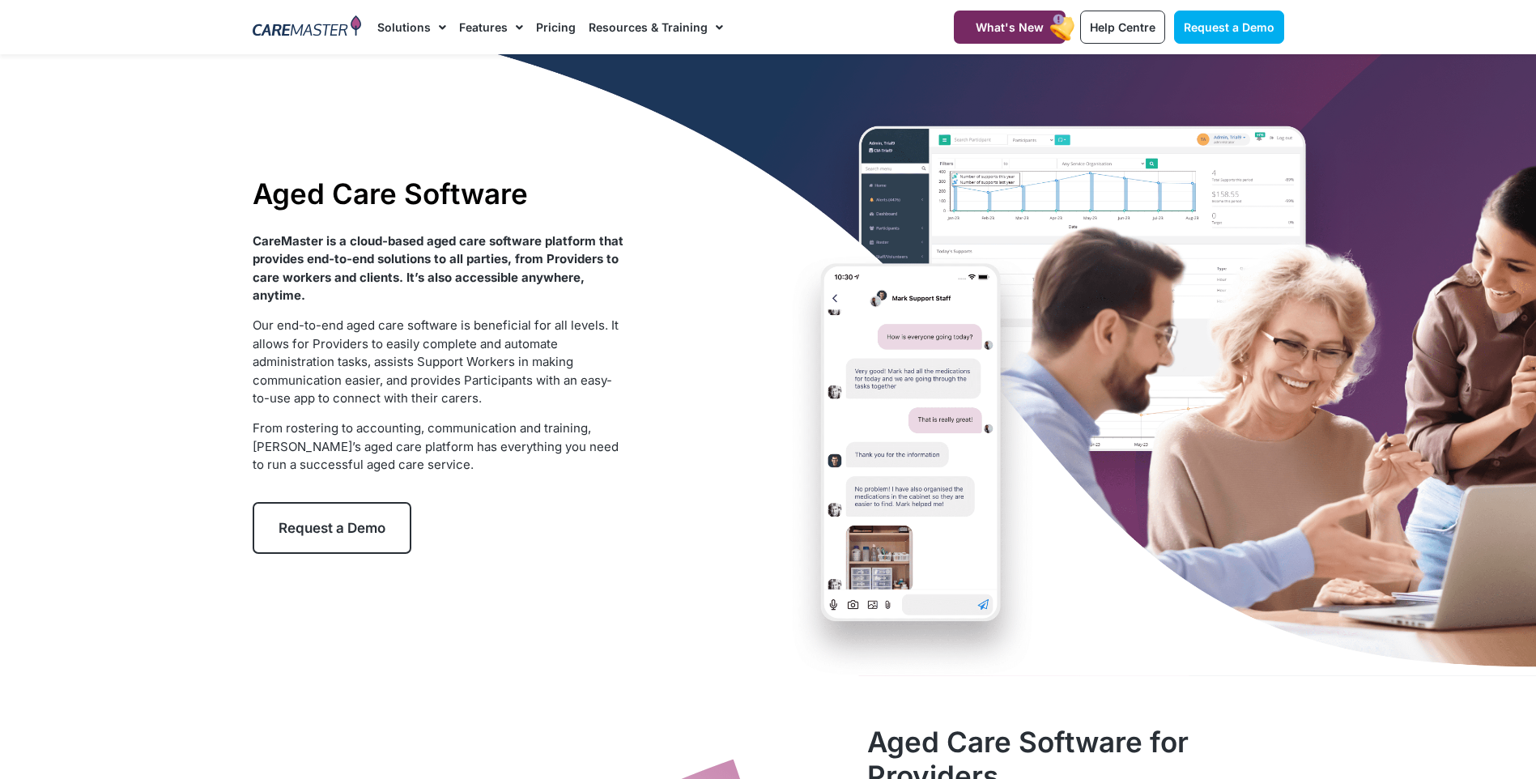 This screenshot has width=1536, height=779. I want to click on h1: Aged Care Software, so click(438, 193).